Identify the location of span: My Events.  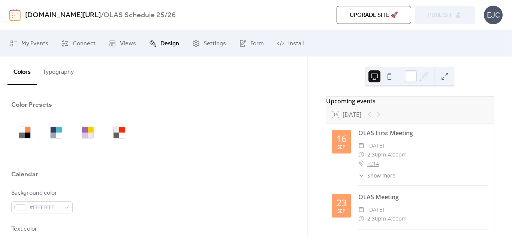
(35, 44).